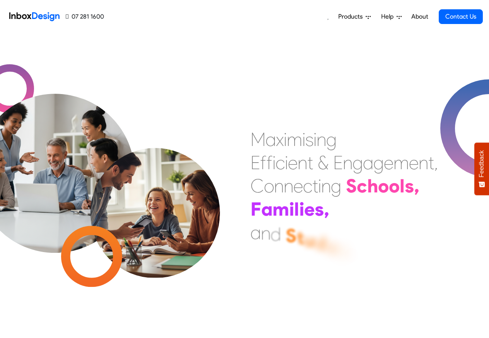 The height and width of the screenshot is (338, 489). Describe the element at coordinates (344, 186) in the screenshot. I see `div: Maximising Efficient & Engagement, Connecting Schools, Families, and Students.` at that location.